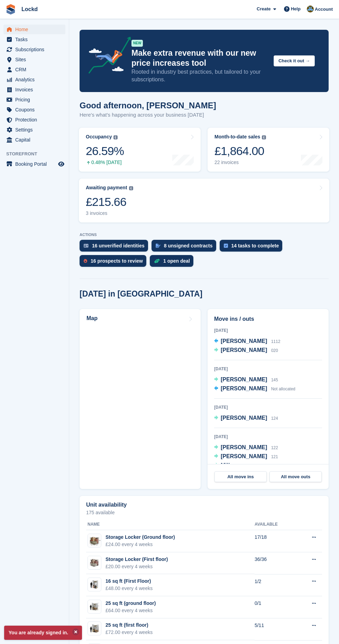  I want to click on div: Awaiting payment, so click(107, 188).